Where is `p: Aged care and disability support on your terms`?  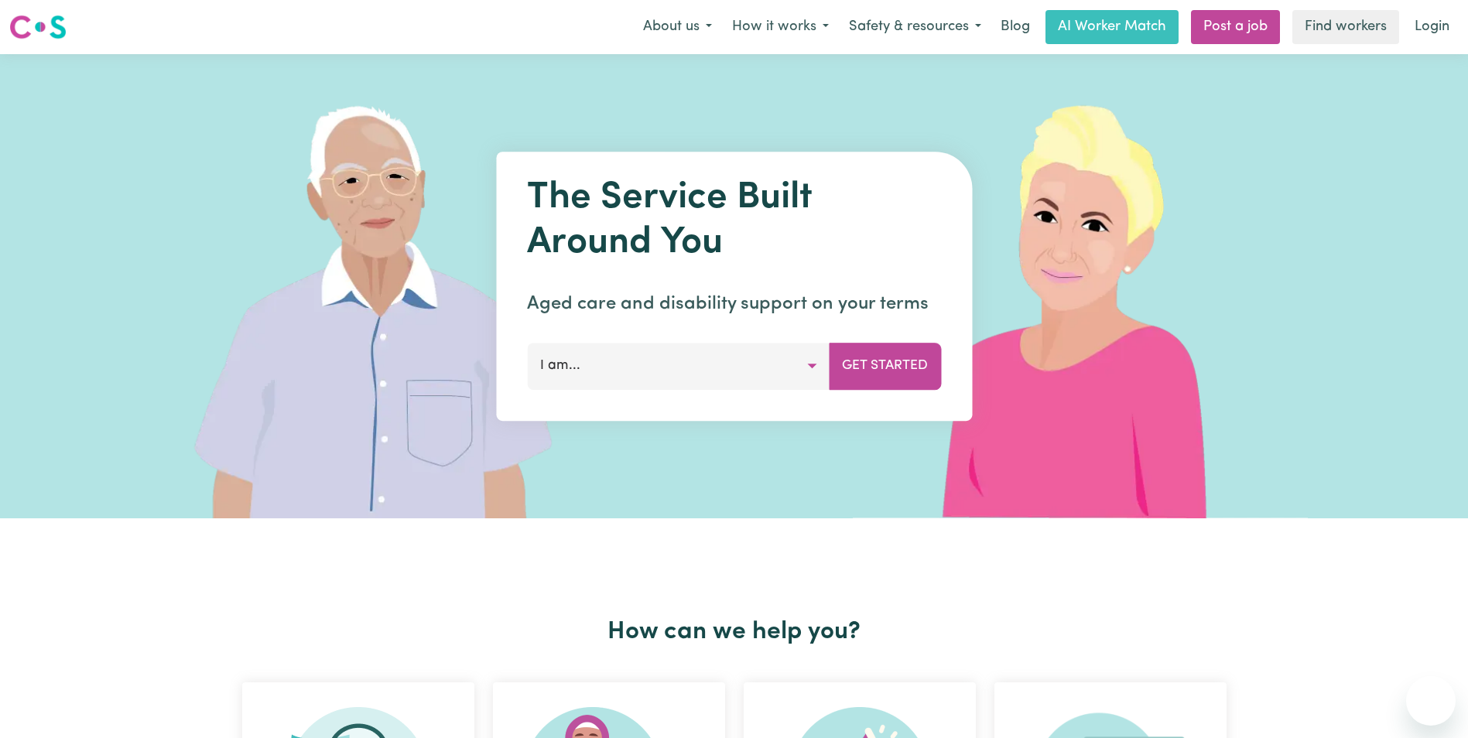
p: Aged care and disability support on your terms is located at coordinates (734, 304).